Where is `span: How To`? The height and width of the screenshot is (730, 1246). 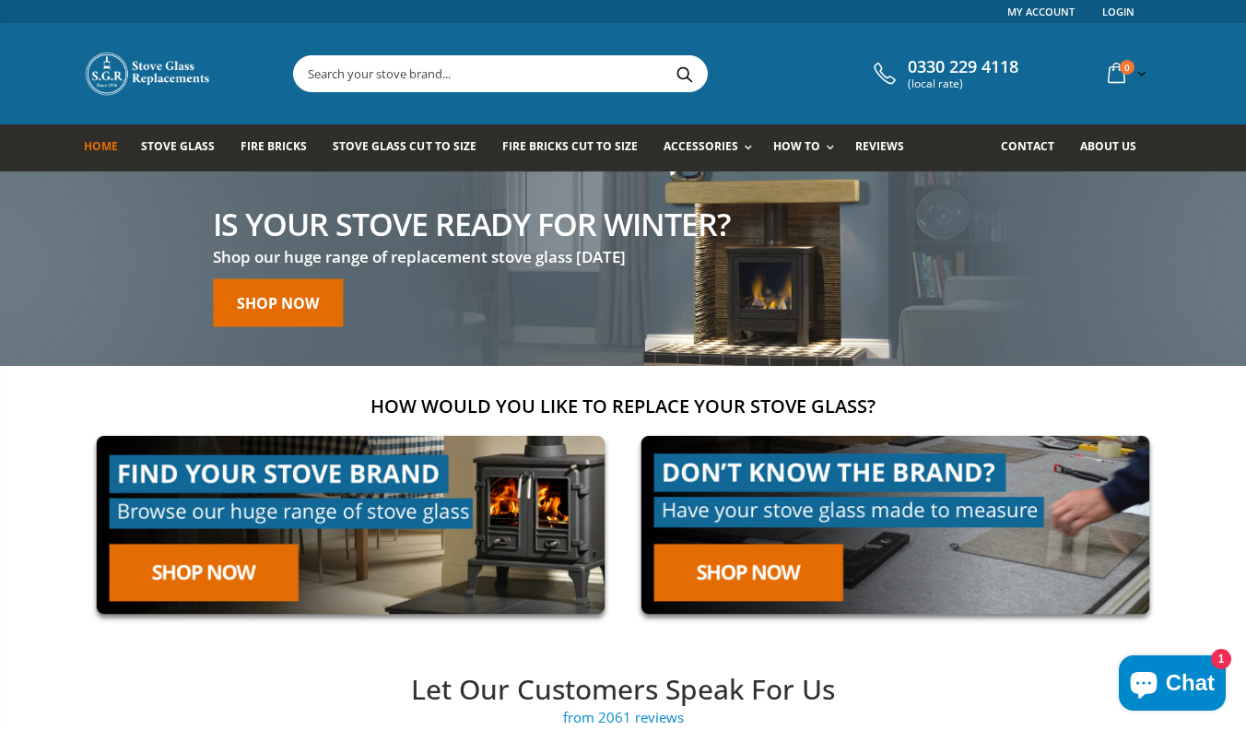
span: How To is located at coordinates (796, 146).